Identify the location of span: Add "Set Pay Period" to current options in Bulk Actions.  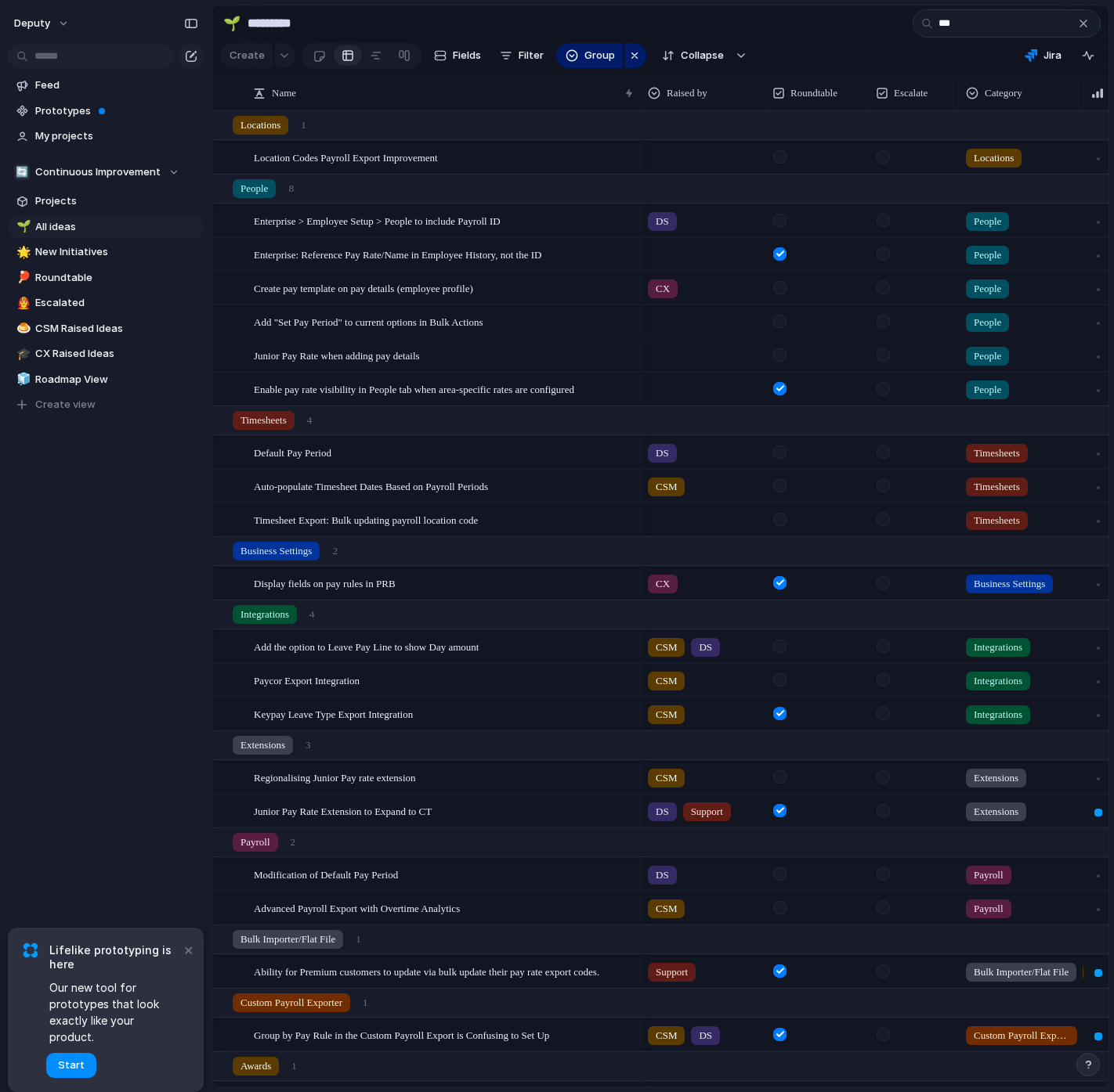
(368, 321).